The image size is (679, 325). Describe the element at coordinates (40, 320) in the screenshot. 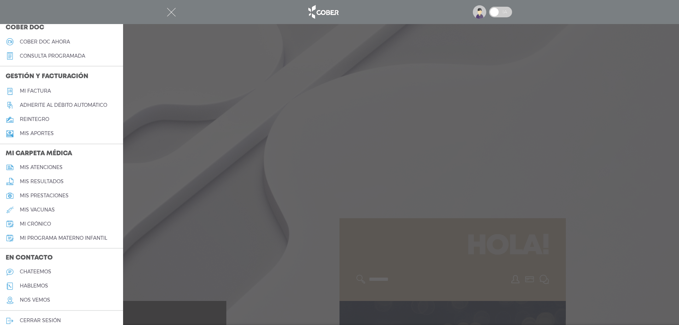

I see `h5: cerrar sesión` at that location.